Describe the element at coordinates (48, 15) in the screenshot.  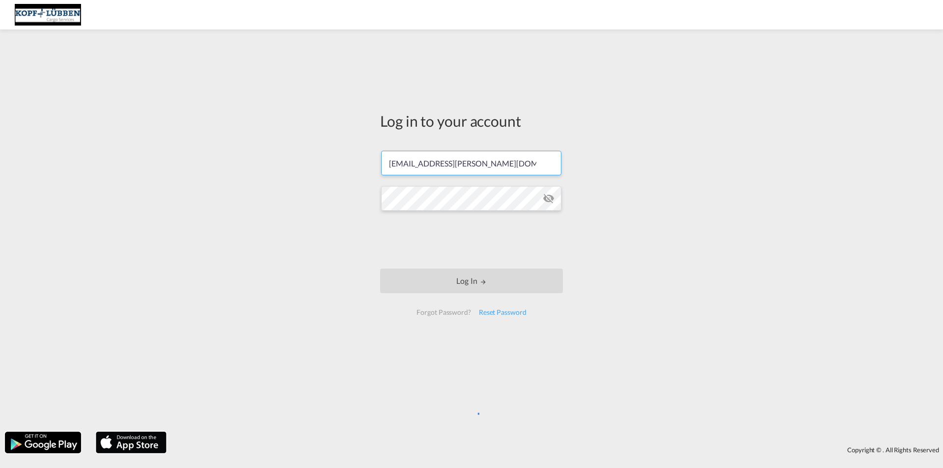
I see `img: 25cf3bb0aafc11ee9c4fdbd399af7748.JPG` at that location.